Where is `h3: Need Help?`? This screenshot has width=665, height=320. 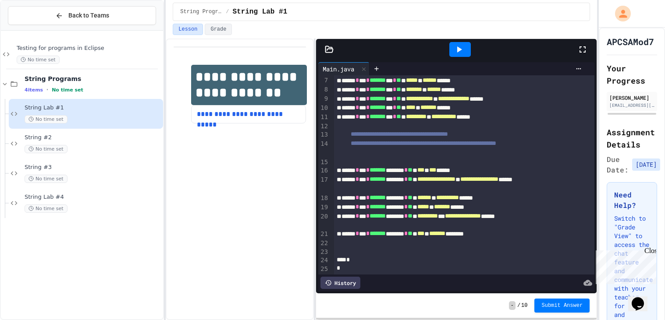 h3: Need Help? is located at coordinates (631, 200).